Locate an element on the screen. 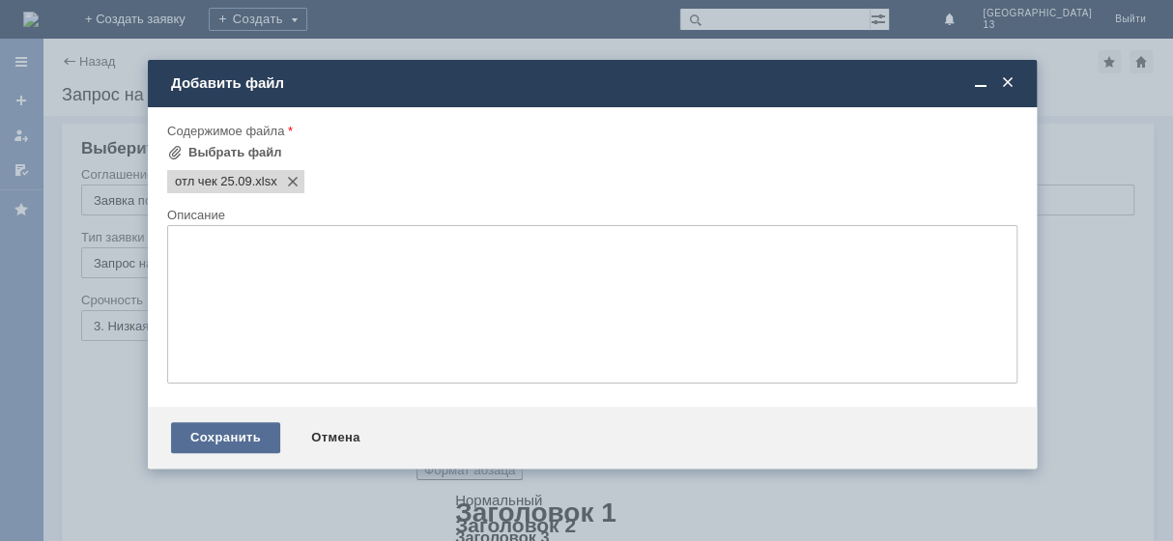  div: Выбрать файл is located at coordinates (235, 153).